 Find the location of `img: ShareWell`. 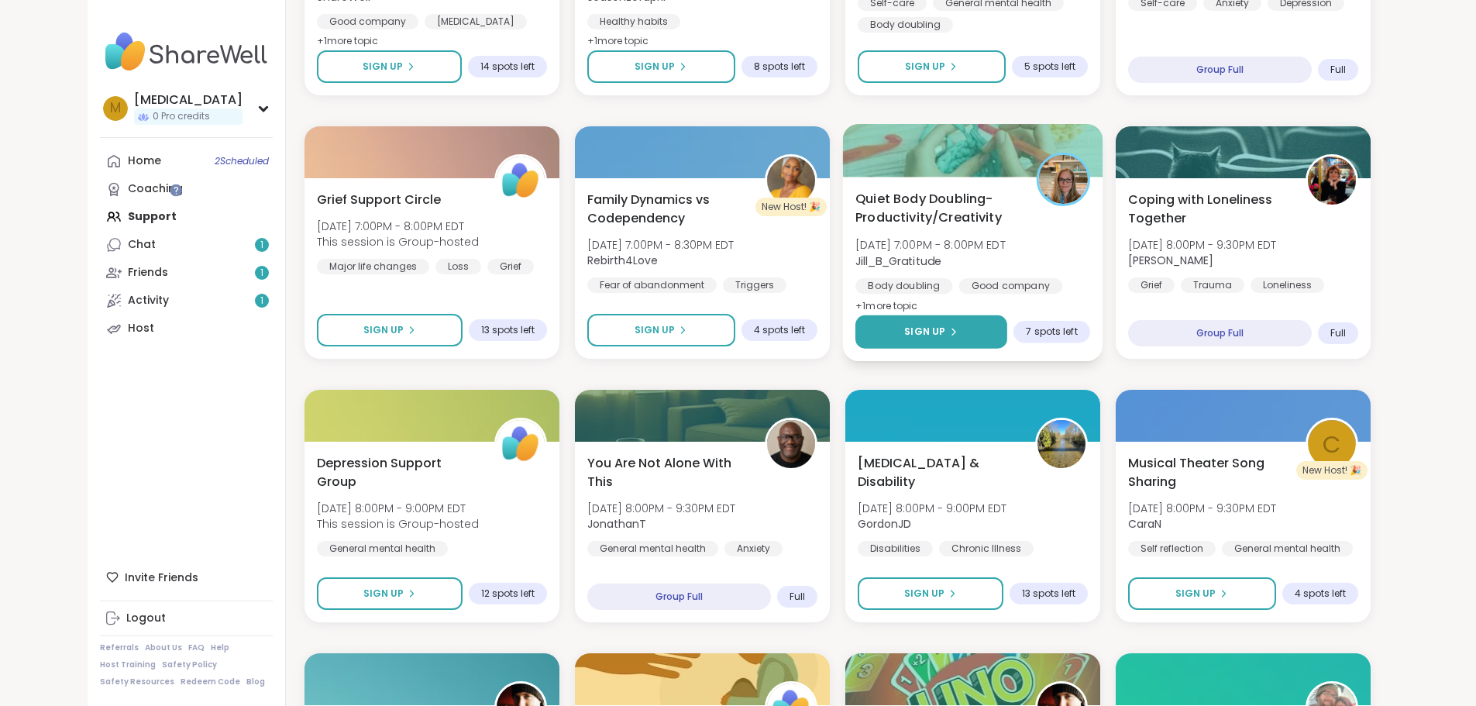

img: ShareWell is located at coordinates (521, 444).